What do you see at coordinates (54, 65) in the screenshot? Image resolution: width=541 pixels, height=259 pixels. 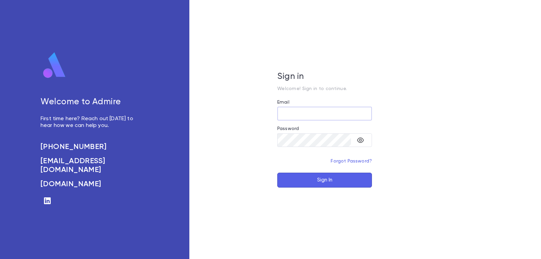 I see `img: logo` at bounding box center [54, 65].